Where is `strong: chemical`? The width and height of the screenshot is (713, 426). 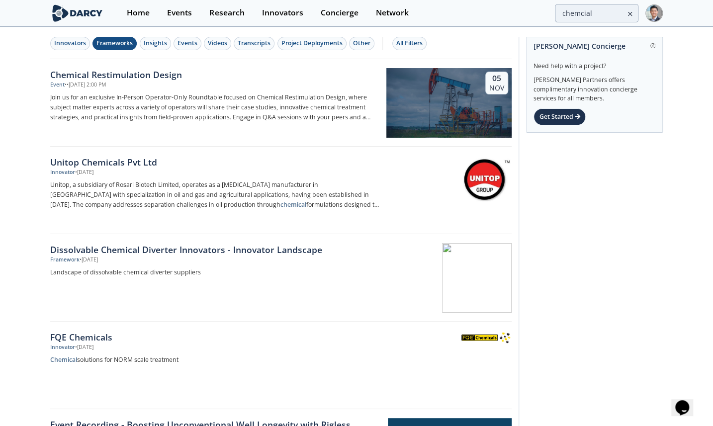
strong: chemical is located at coordinates (294, 204).